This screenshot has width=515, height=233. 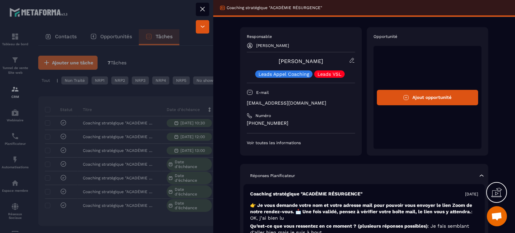 I want to click on div: Ouvrir le chat, so click(x=497, y=216).